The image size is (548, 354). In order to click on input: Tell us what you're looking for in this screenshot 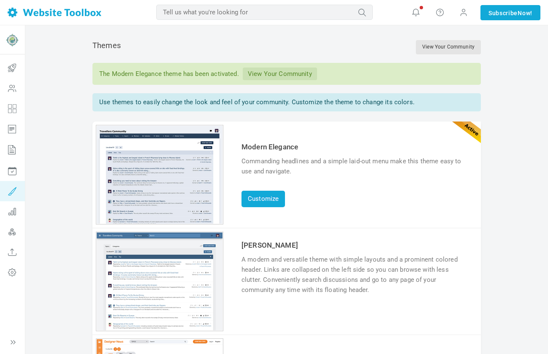, I will do `click(264, 12)`.